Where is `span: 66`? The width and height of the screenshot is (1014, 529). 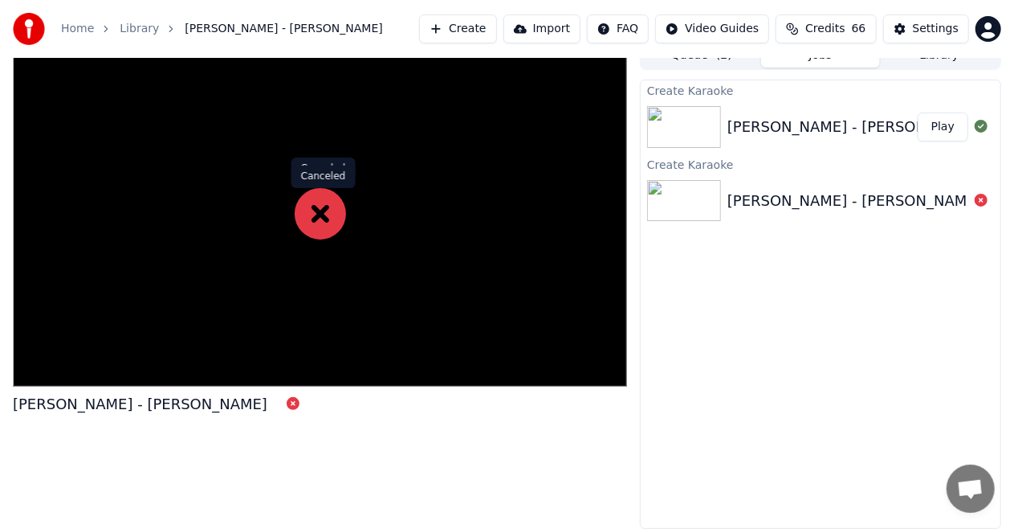
span: 66 is located at coordinates (859, 29).